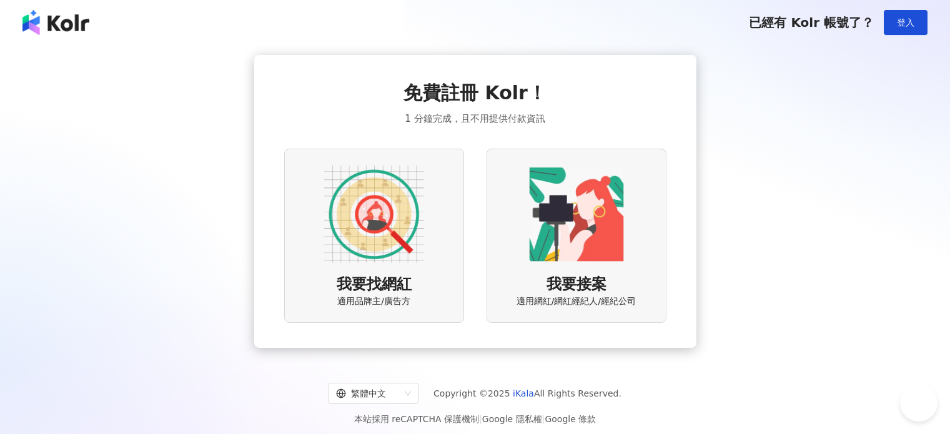 Image resolution: width=950 pixels, height=434 pixels. Describe the element at coordinates (474, 419) in the screenshot. I see `span: 本站採用 reCAPTCHA 保護機制` at that location.